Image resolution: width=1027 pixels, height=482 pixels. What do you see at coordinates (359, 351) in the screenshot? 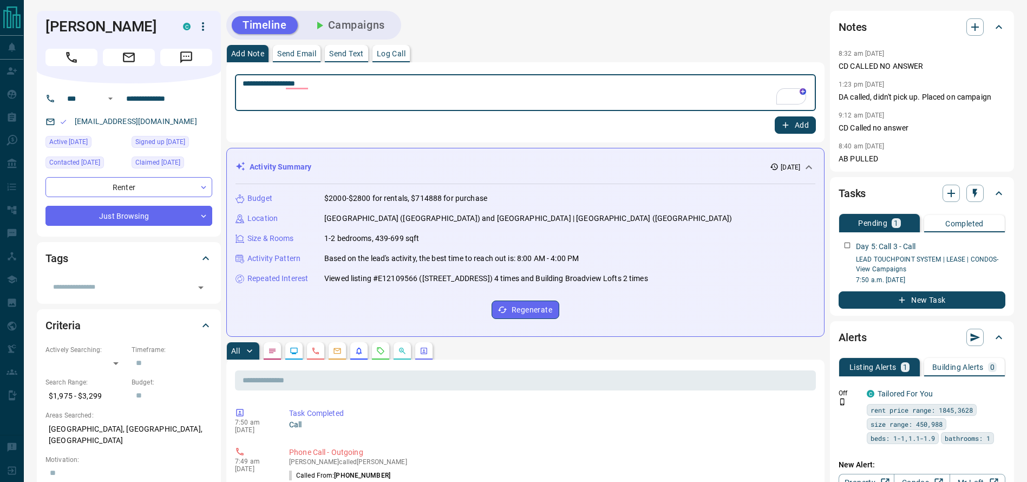
I see `svg: Listing Alerts` at bounding box center [359, 351].